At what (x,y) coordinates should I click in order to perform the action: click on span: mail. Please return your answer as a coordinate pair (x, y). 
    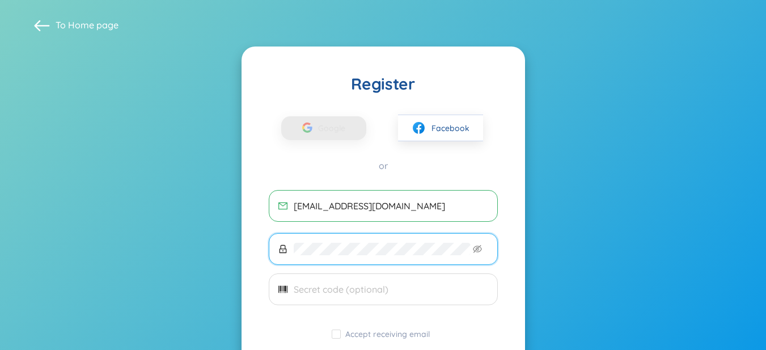
    Looking at the image, I should click on (283, 206).